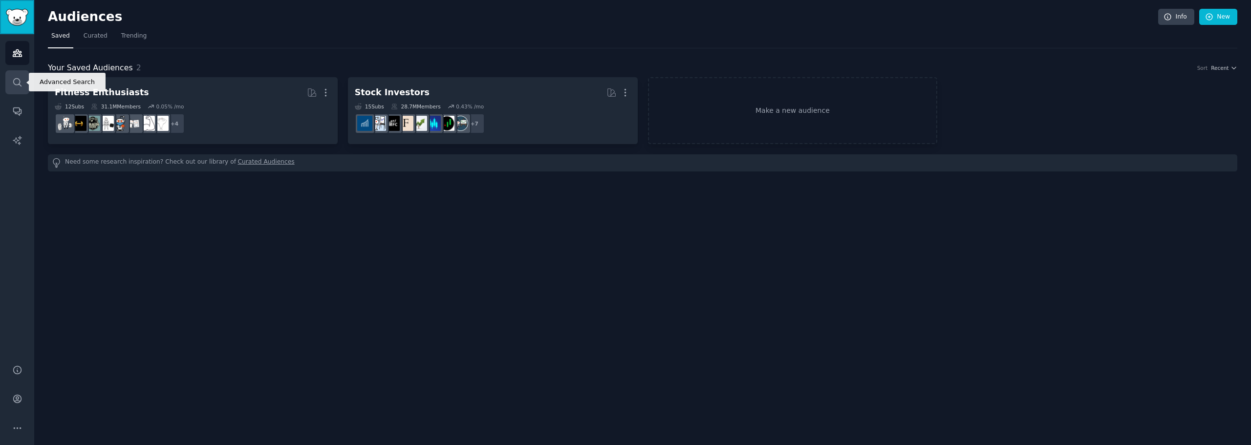 This screenshot has width=1251, height=445. I want to click on a: Saved, so click(61, 38).